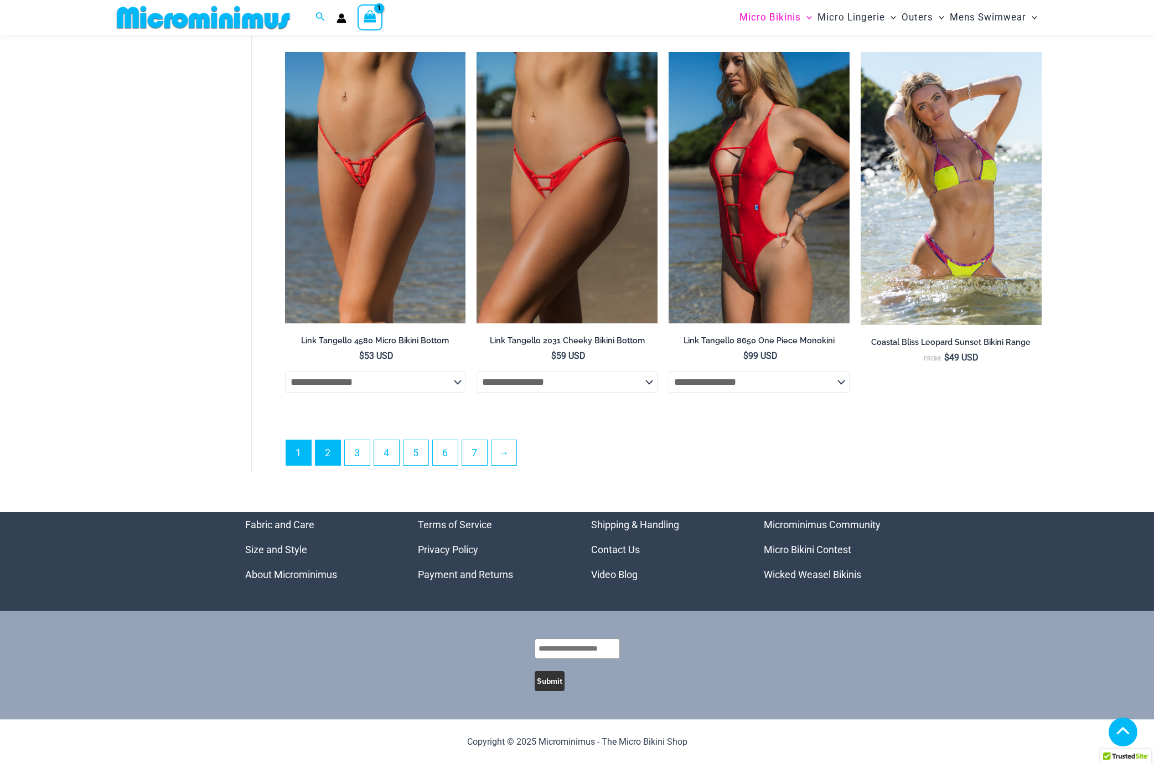 The width and height of the screenshot is (1154, 763). Describe the element at coordinates (836, 549) in the screenshot. I see `aside: Footer Widget 4` at that location.